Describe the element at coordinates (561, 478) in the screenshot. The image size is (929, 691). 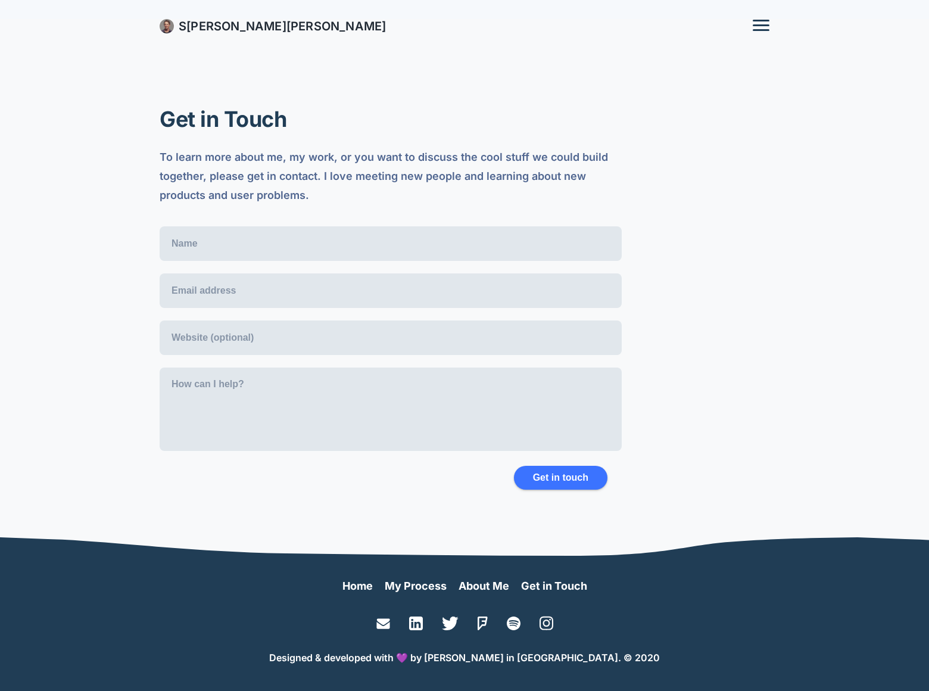
I see `button: Get in touch` at that location.